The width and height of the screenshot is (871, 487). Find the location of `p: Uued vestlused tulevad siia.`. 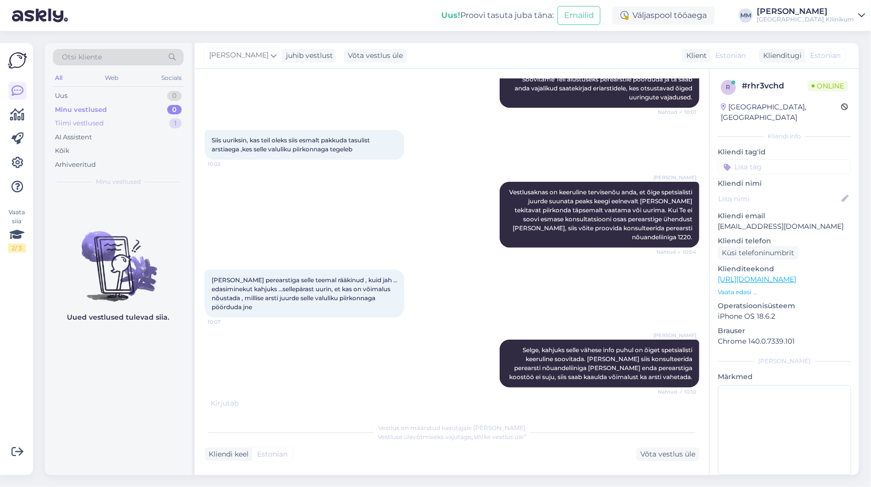

p: Uued vestlused tulevad siia. is located at coordinates (118, 317).